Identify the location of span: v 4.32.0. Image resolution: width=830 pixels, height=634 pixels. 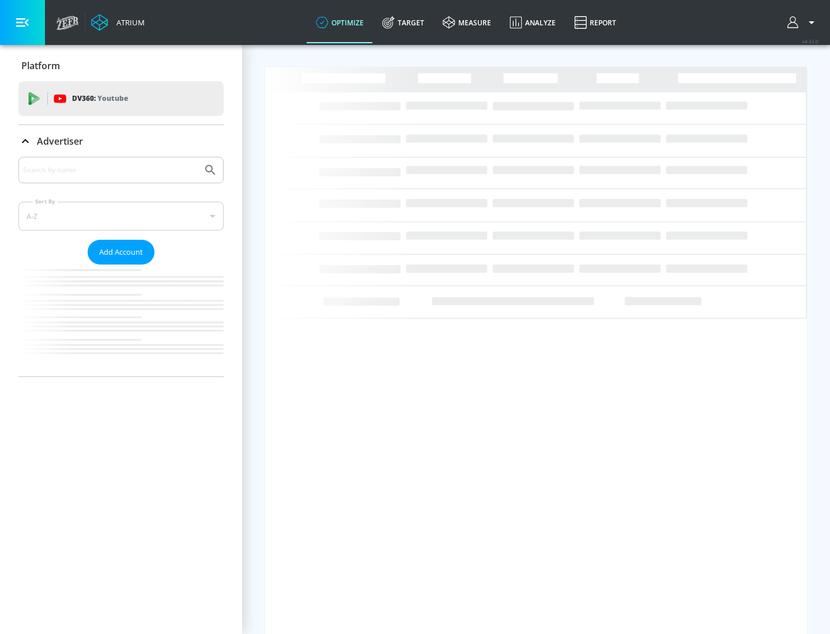
(810, 41).